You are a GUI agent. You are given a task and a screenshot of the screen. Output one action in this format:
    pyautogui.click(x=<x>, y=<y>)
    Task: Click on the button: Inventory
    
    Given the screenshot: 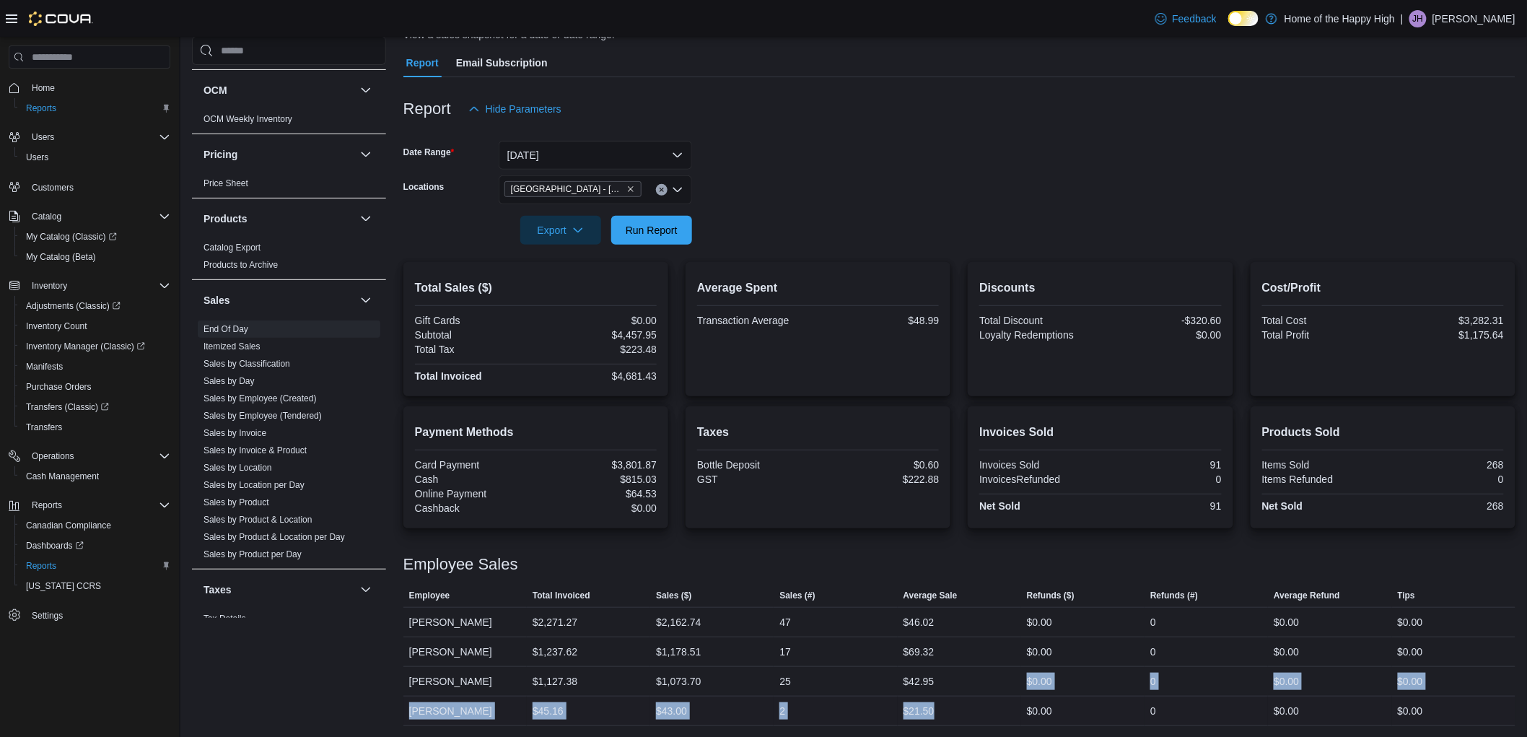 What is the action you would take?
    pyautogui.click(x=89, y=286)
    